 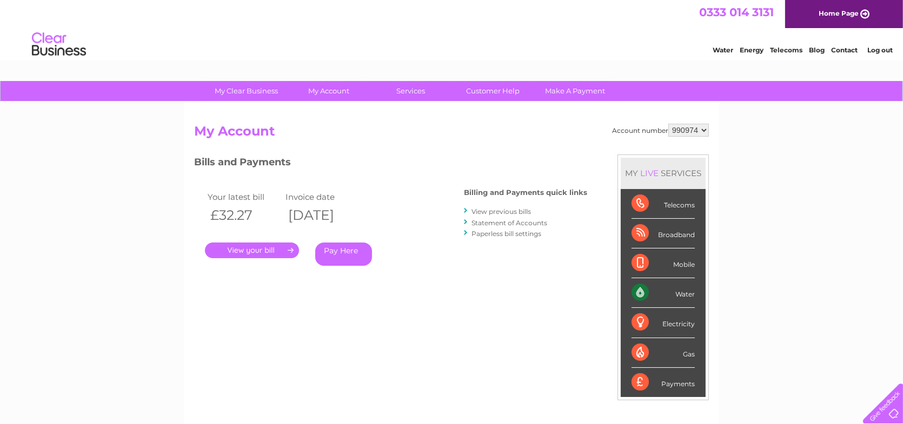 What do you see at coordinates (723, 50) in the screenshot?
I see `a: Water` at bounding box center [723, 50].